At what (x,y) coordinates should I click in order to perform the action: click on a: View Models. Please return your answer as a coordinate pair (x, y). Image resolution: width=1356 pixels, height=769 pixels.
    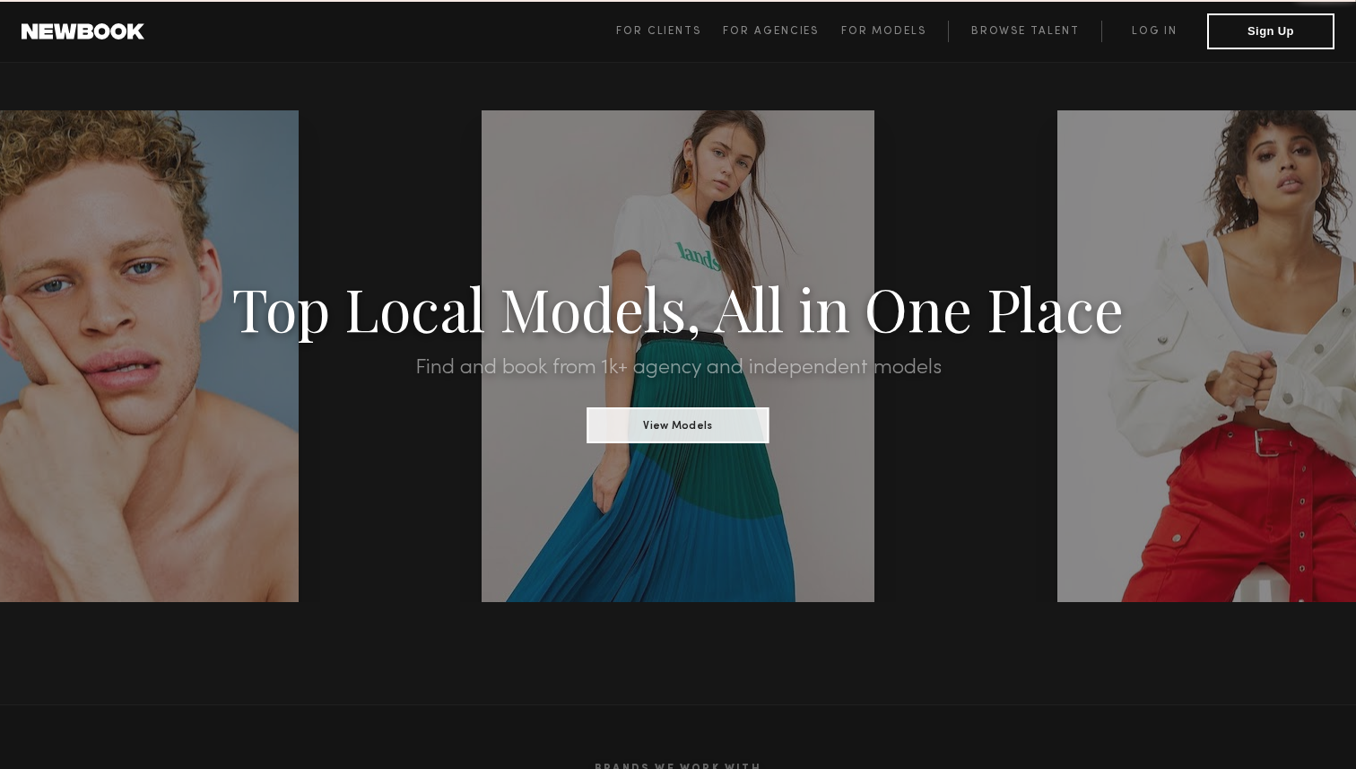
    Looking at the image, I should click on (678, 423).